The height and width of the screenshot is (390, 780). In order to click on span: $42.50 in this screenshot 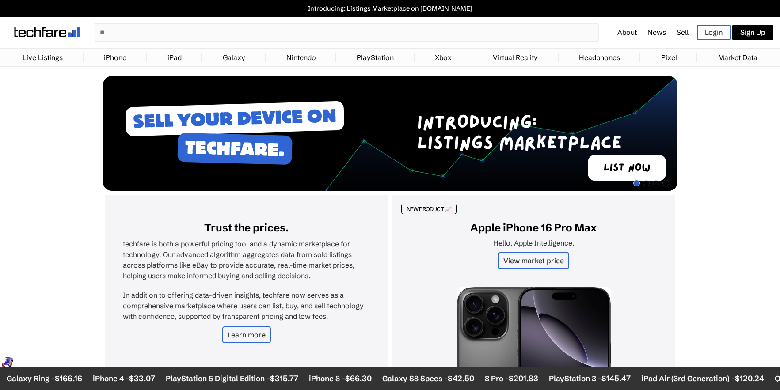, I will do `click(461, 378)`.